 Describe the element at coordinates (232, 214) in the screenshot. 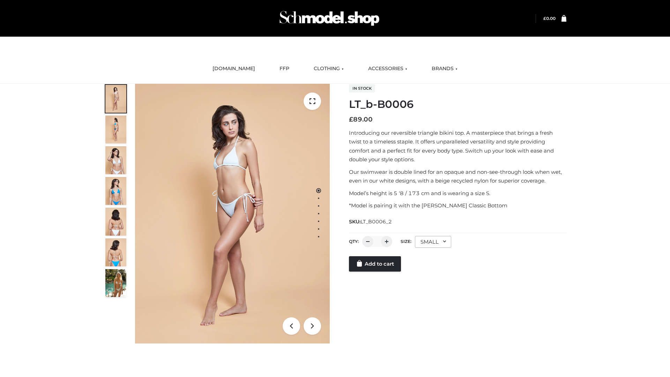

I see `img: LT_b-B0006` at that location.